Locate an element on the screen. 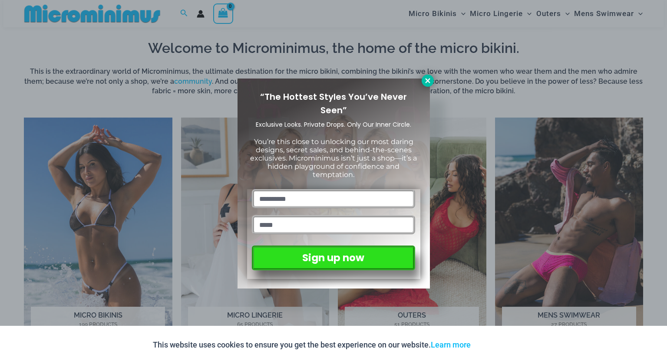 This screenshot has width=667, height=364. p: This website uses cookies to ensure you get the best experience on our website. is located at coordinates (312, 345).